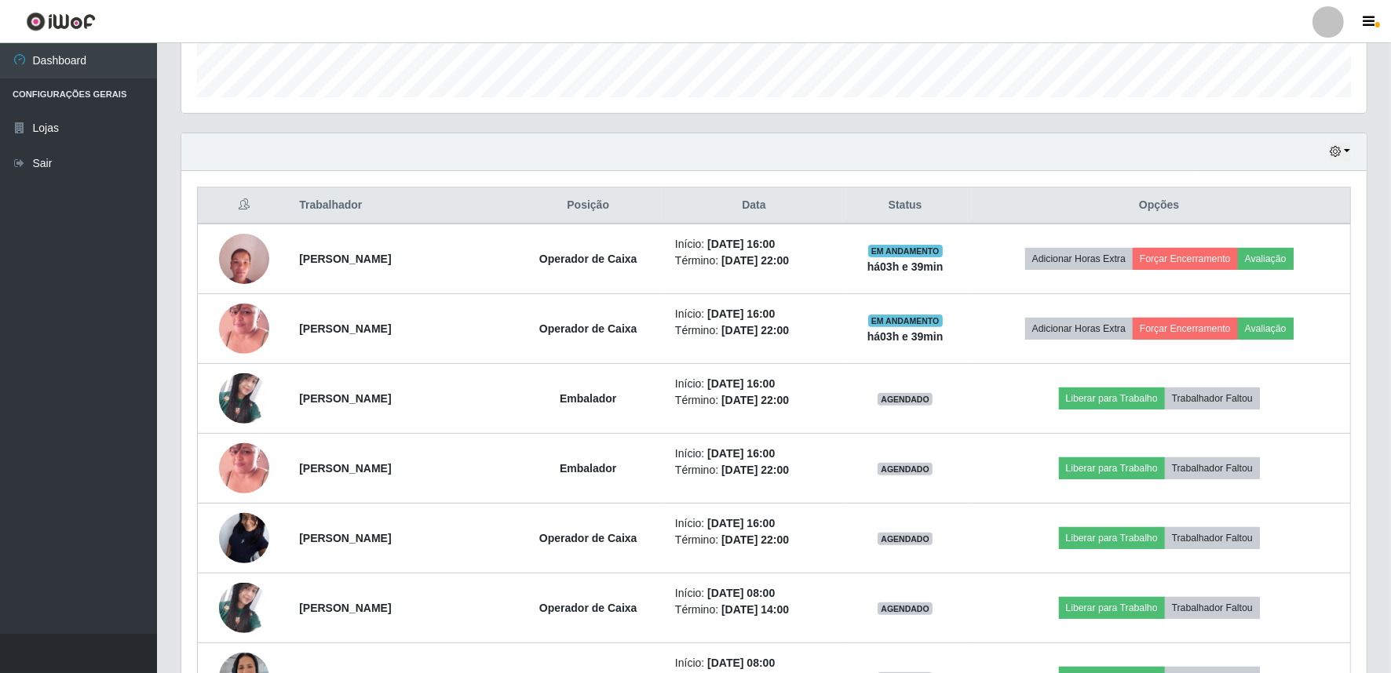 The width and height of the screenshot is (1391, 673). I want to click on th: Opções, so click(1158, 206).